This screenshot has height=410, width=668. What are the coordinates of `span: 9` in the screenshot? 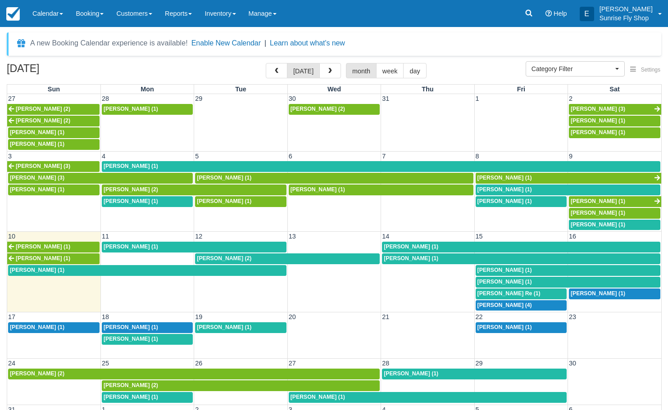 It's located at (570, 156).